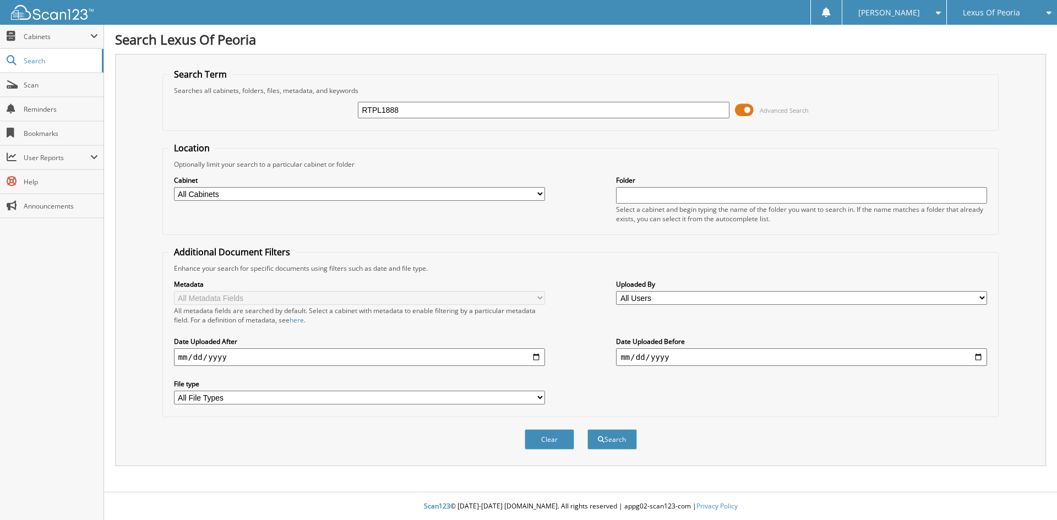 The image size is (1057, 520). What do you see at coordinates (549, 439) in the screenshot?
I see `button: Clear` at bounding box center [549, 439].